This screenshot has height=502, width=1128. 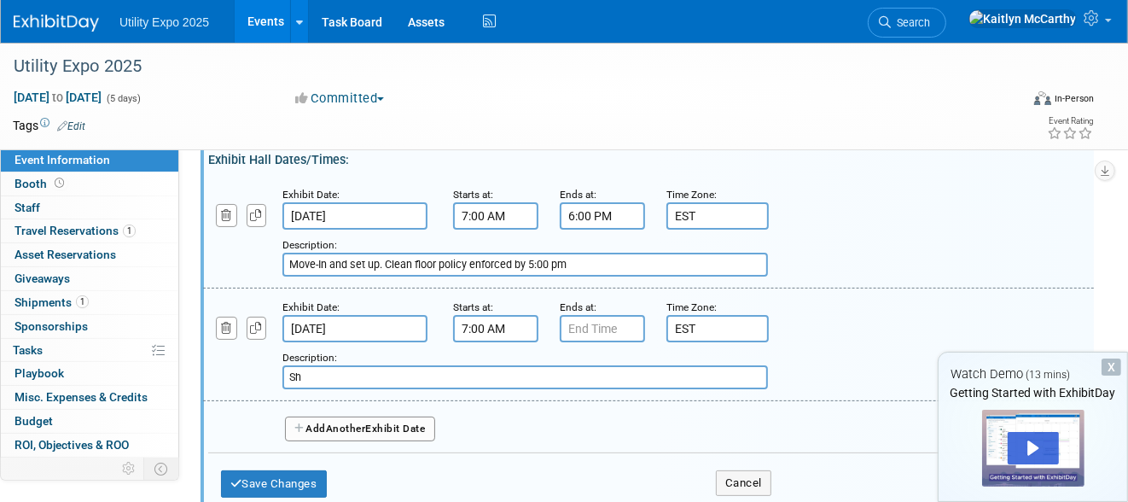 I want to click on td: Personalize Event Tab Strip, so click(x=129, y=468).